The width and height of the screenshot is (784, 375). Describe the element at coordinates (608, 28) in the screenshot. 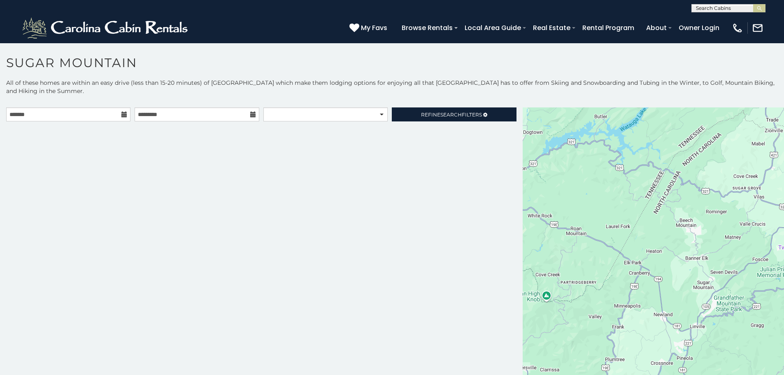

I see `a: Rental Program` at that location.